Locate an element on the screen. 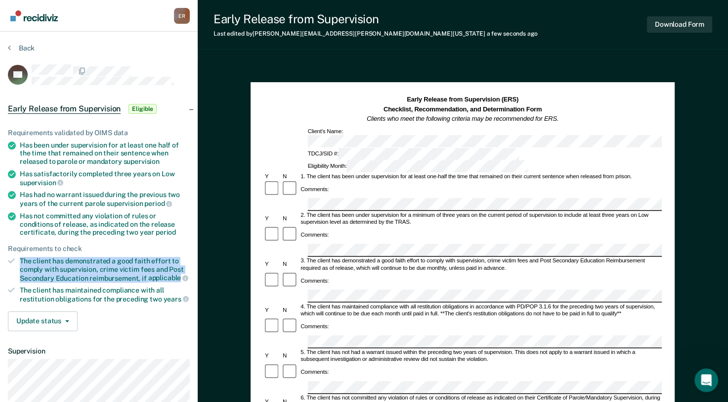 The width and height of the screenshot is (728, 402). span: years is located at coordinates (176, 299).